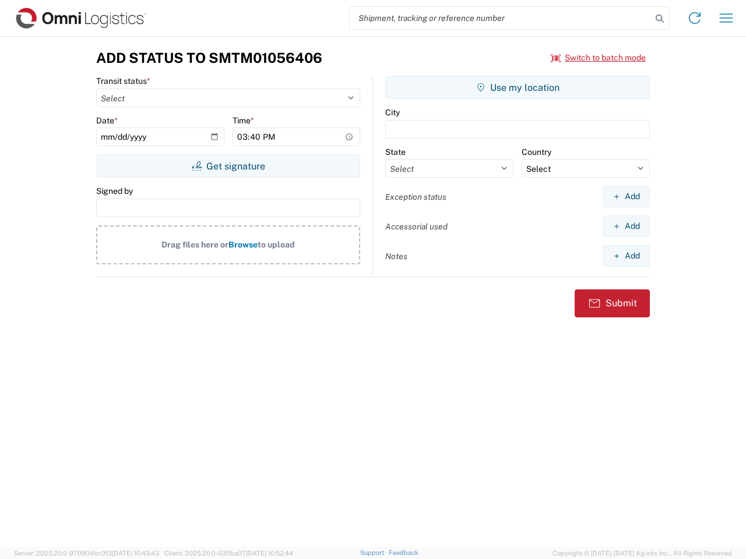  Describe the element at coordinates (517, 87) in the screenshot. I see `button: Use my location` at that location.